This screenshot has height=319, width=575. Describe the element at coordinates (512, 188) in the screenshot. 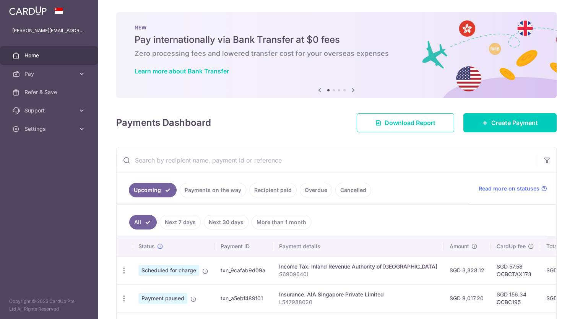

I see `a: Read more on statuses` at that location.